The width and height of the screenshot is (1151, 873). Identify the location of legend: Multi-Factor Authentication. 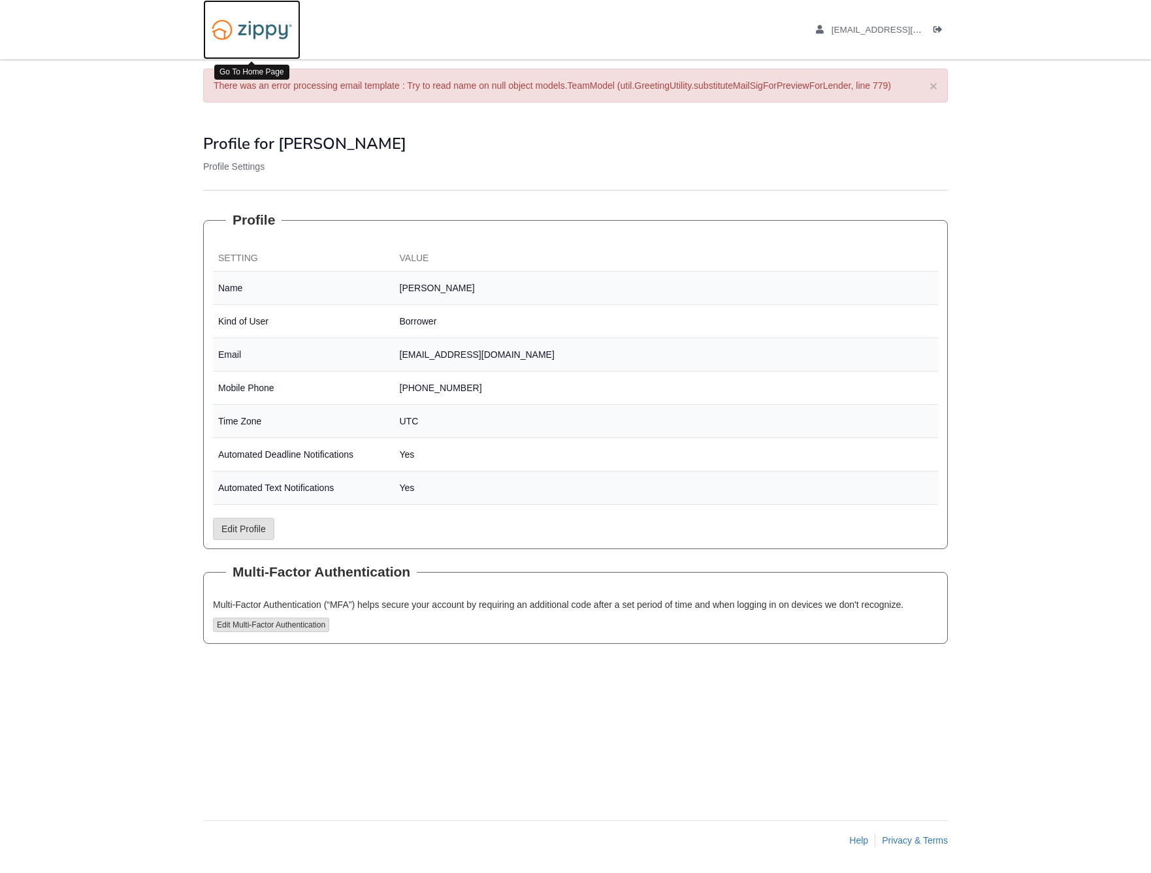
(321, 572).